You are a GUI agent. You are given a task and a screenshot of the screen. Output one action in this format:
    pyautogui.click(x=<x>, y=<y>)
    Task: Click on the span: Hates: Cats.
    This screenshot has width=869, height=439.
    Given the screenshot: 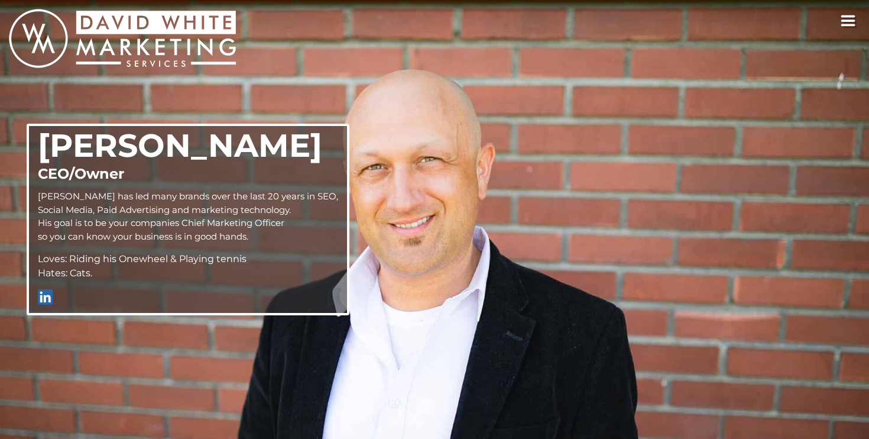 What is the action you would take?
    pyautogui.click(x=65, y=273)
    